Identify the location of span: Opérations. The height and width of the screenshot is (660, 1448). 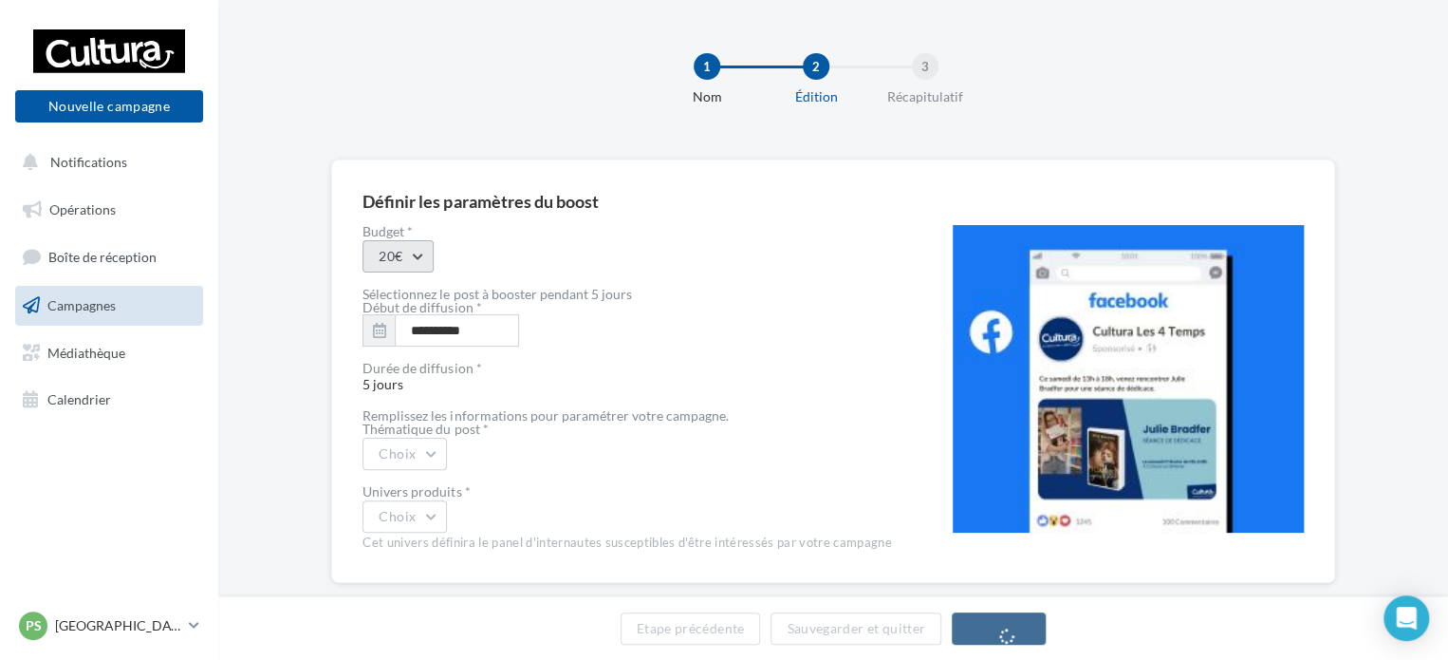
(83, 209).